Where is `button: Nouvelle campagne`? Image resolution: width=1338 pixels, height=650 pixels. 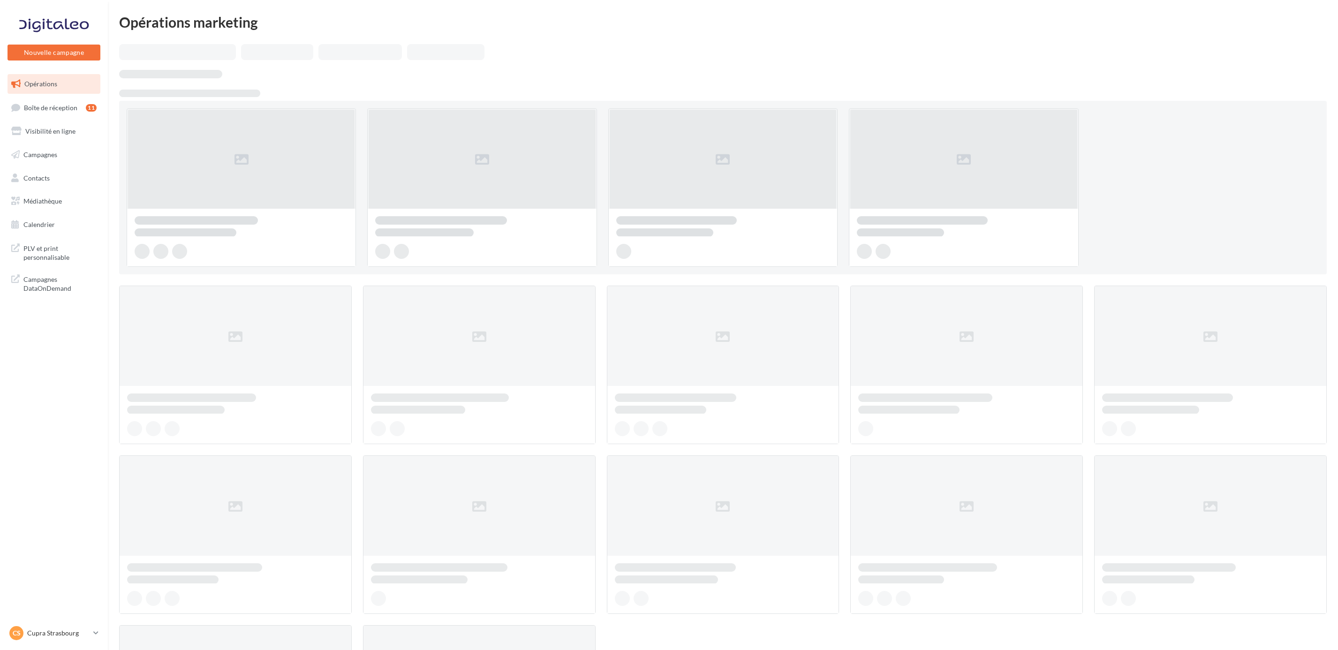 button: Nouvelle campagne is located at coordinates (54, 53).